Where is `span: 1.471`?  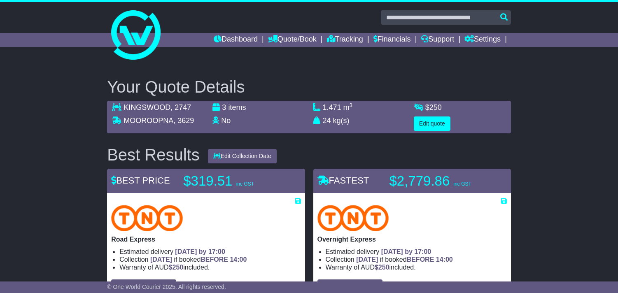
span: 1.471 is located at coordinates (332, 107).